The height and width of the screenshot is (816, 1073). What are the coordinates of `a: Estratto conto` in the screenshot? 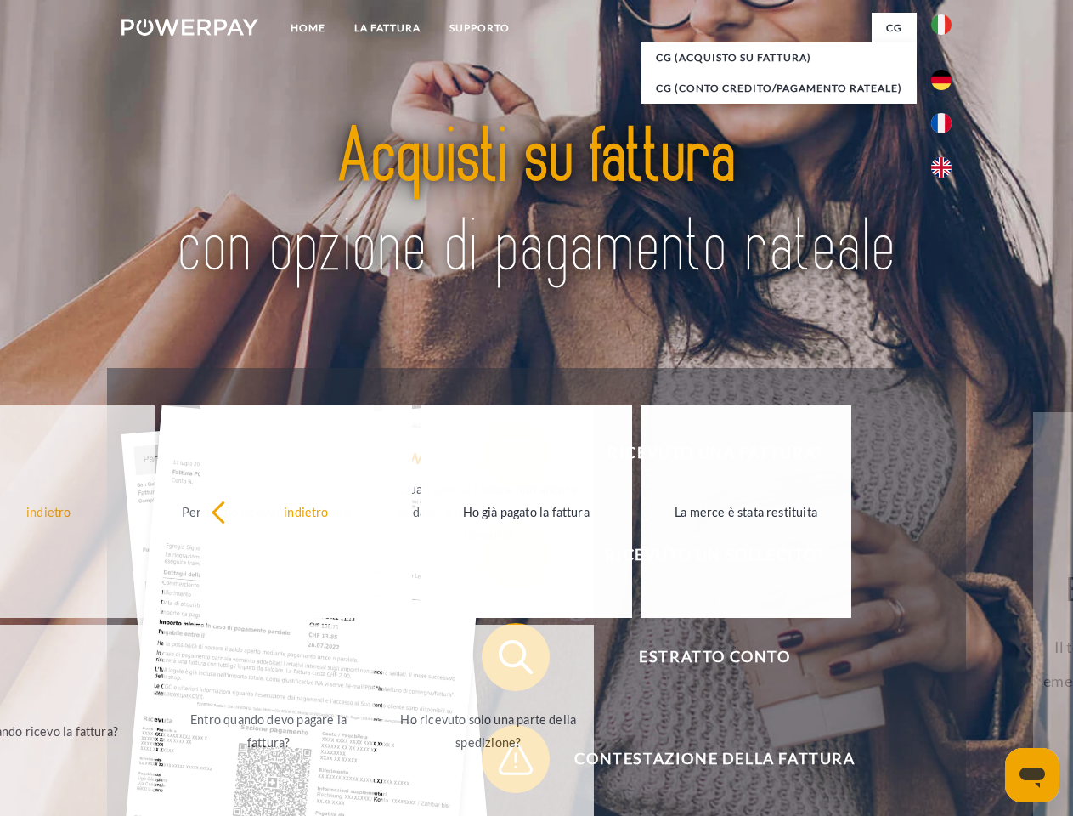 It's located at (703, 657).